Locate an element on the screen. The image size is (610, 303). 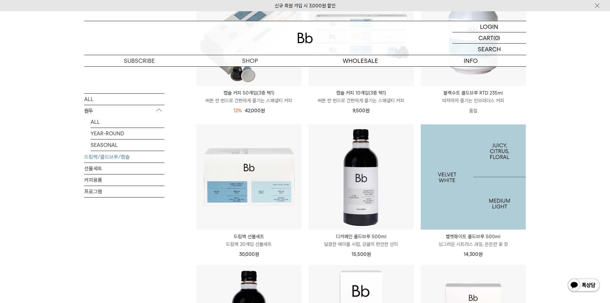
p: 캡슐 커피 10개입(3종 택1) is located at coordinates (361, 93).